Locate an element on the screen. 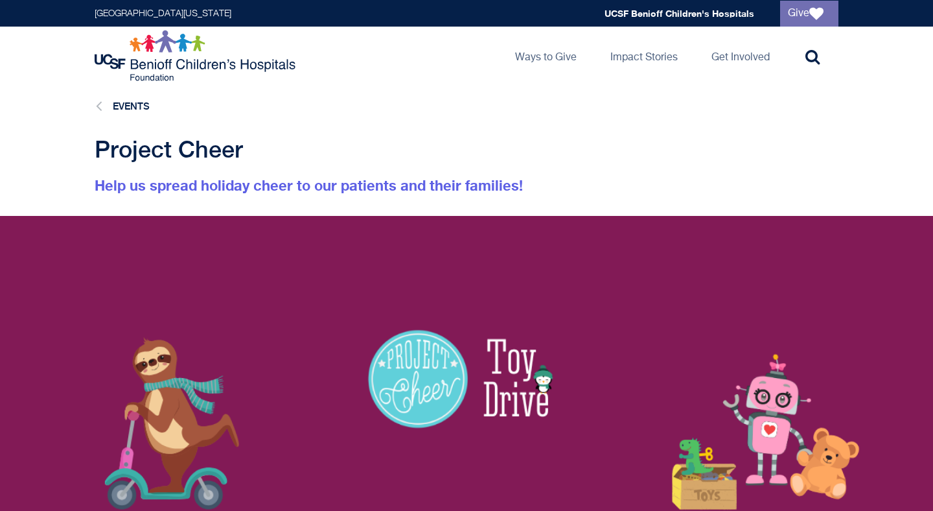 This screenshot has width=933, height=511. a: Events is located at coordinates (131, 106).